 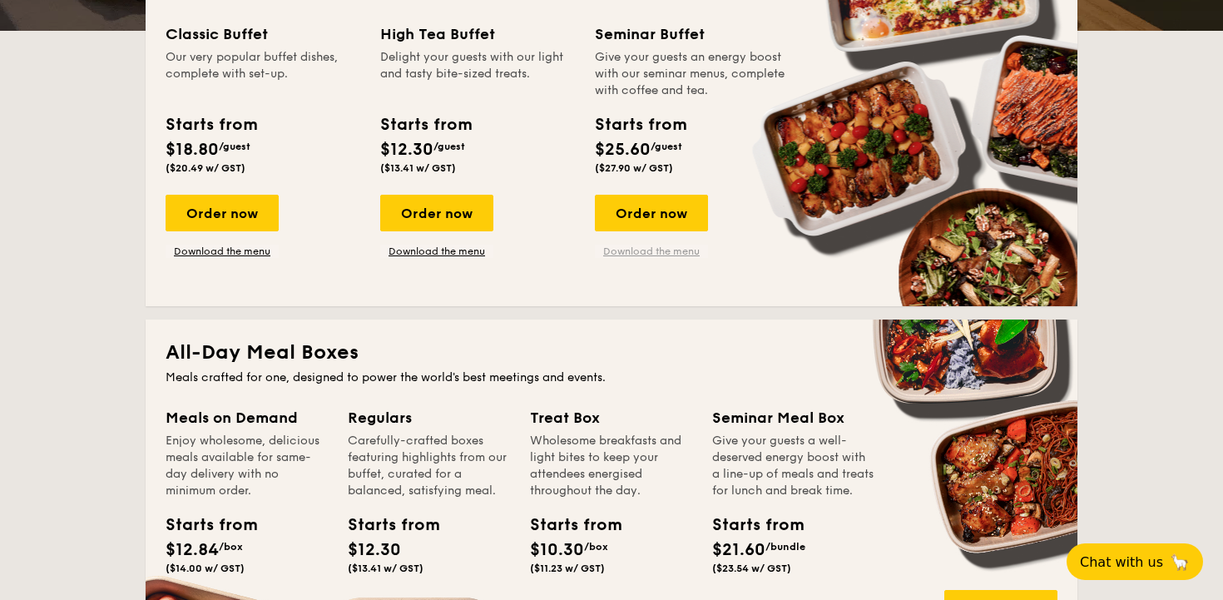 I want to click on div: Meals on Demand, so click(x=246, y=418).